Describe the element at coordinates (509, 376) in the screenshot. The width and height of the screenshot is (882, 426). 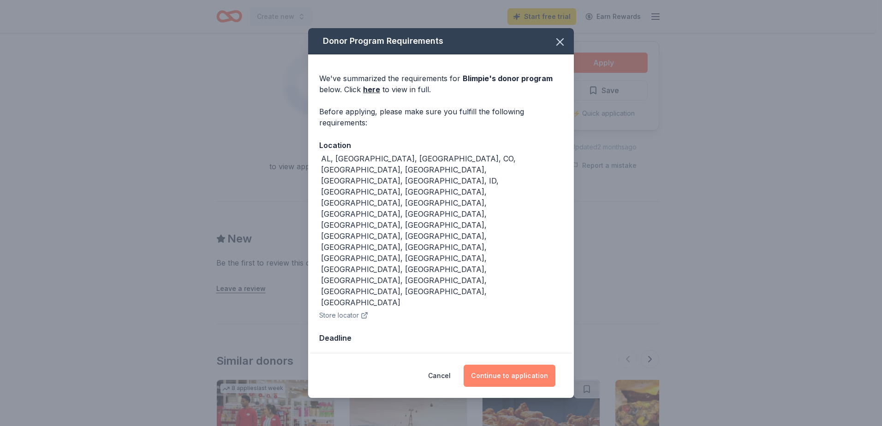
I see `button: Continue to application` at that location.